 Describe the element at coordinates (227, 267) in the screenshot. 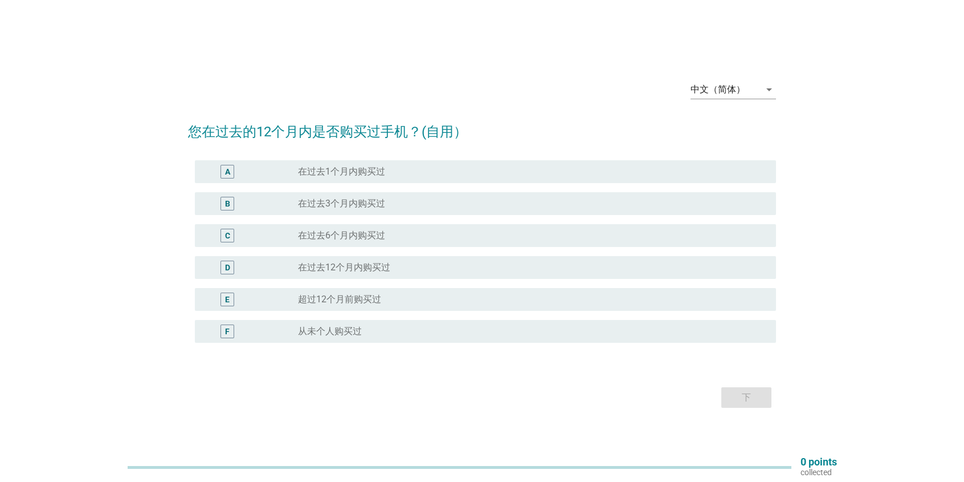

I see `div: D` at that location.